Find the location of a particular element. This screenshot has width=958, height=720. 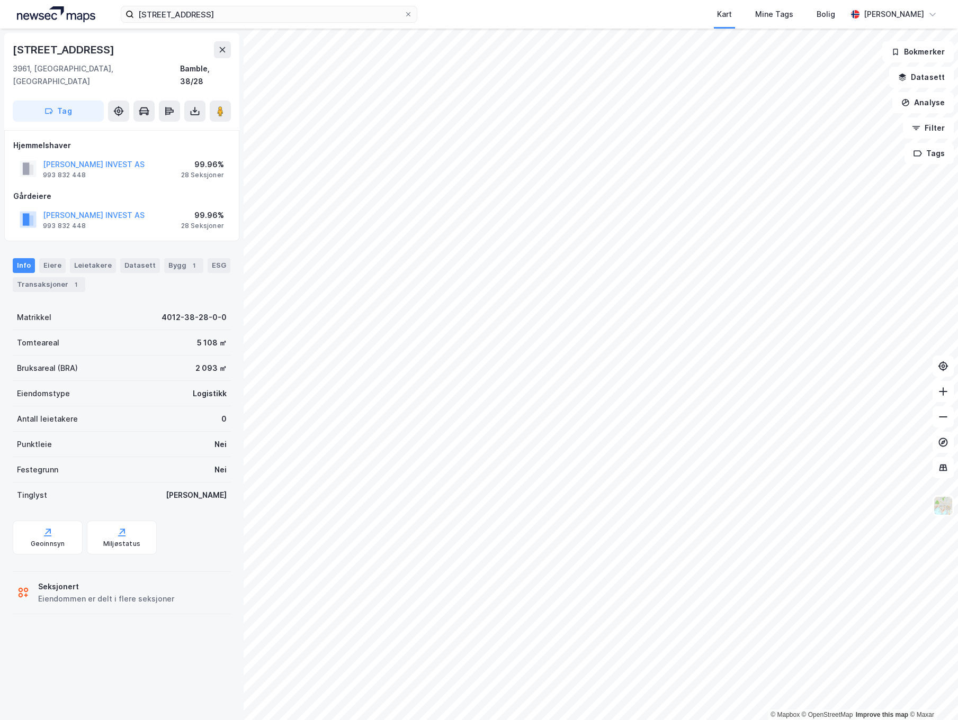

div: Festegrunn is located at coordinates (38, 470).